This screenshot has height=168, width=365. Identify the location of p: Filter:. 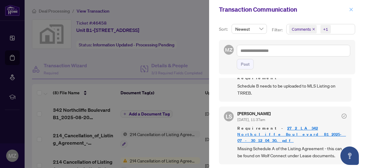
(278, 30).